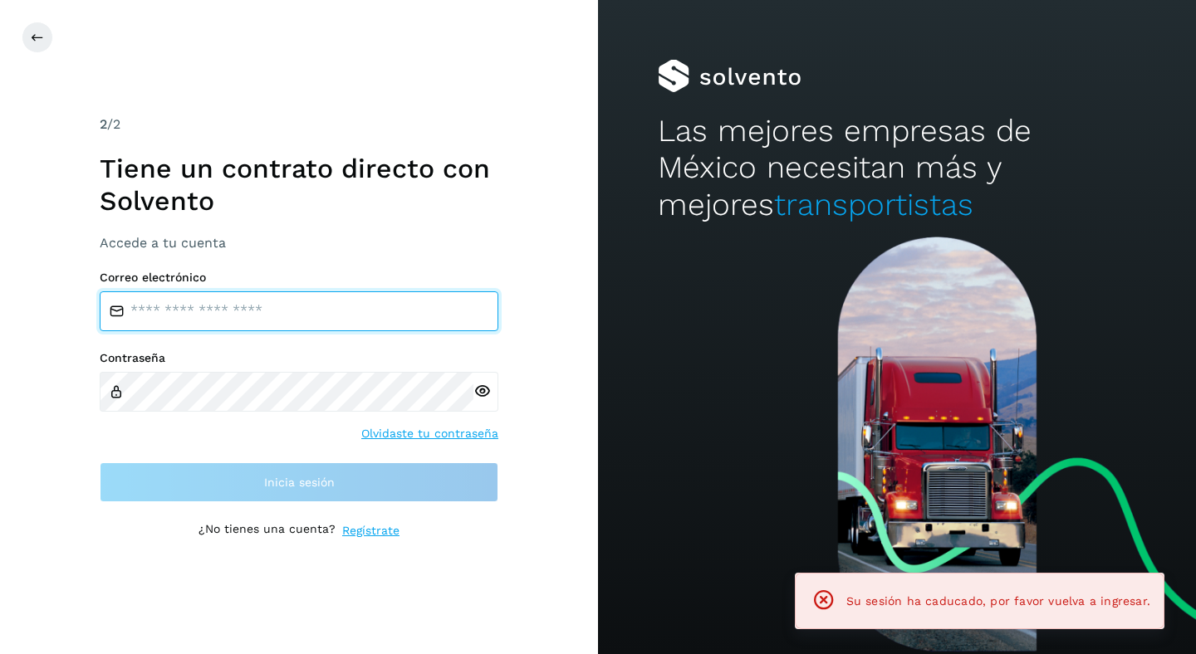  I want to click on h3: Accede a tu cuenta, so click(299, 242).